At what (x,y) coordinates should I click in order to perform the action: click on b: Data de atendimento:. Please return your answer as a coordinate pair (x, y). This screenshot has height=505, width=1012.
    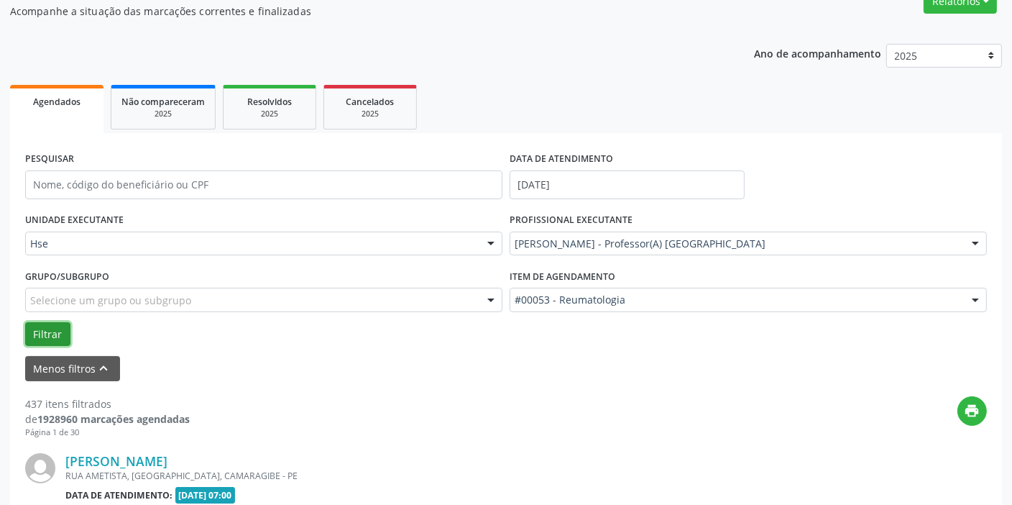
    Looking at the image, I should click on (119, 495).